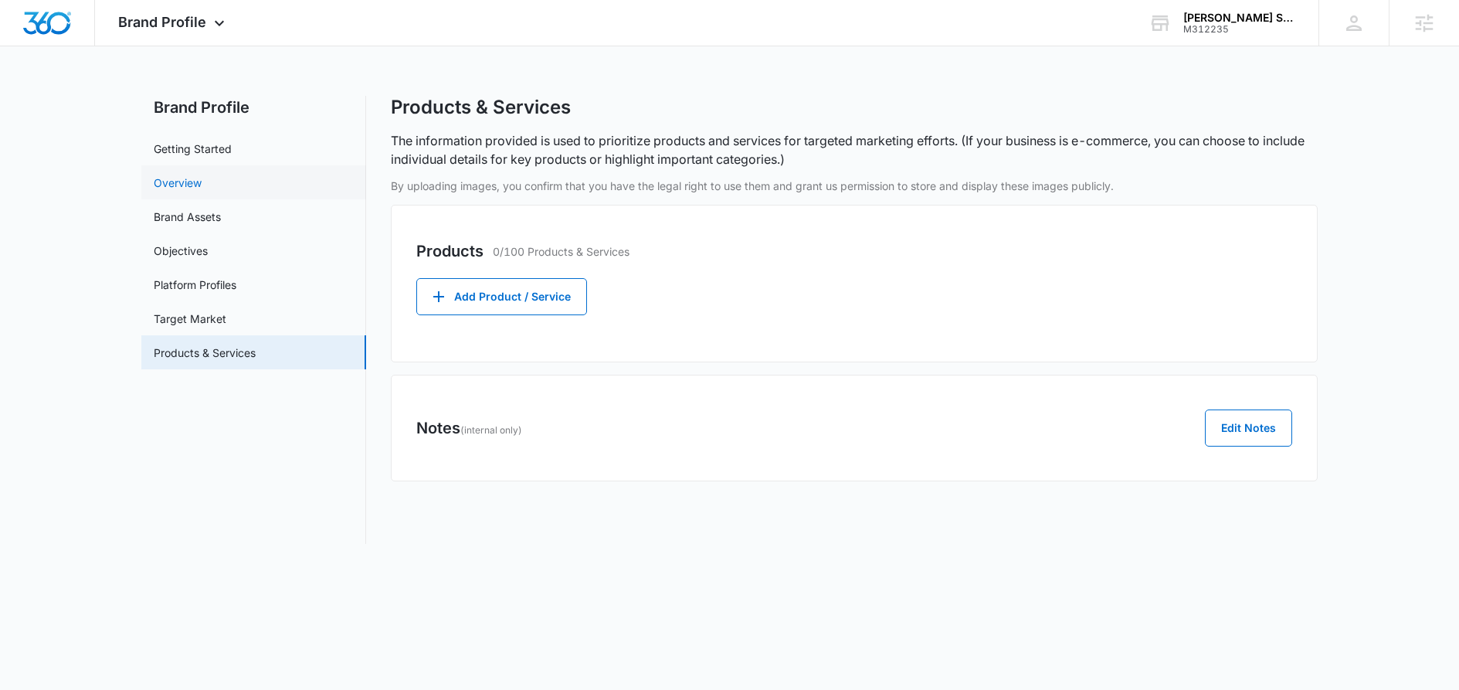 The height and width of the screenshot is (690, 1459). I want to click on a: Products & Services, so click(205, 352).